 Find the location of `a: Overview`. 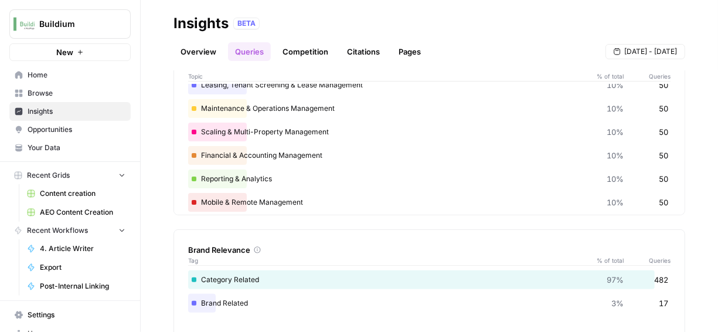

a: Overview is located at coordinates (198, 52).